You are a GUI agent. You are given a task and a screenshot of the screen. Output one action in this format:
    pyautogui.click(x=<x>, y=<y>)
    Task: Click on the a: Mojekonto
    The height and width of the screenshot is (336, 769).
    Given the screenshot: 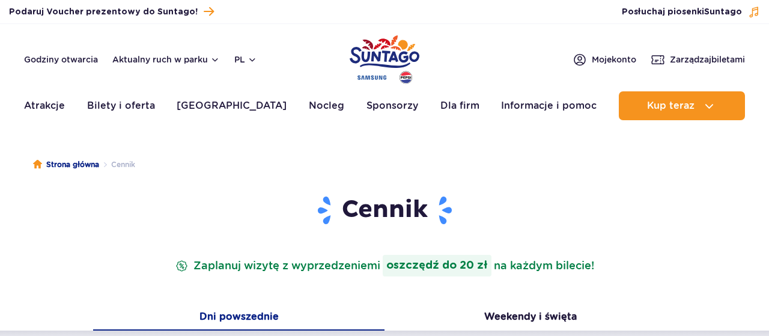 What is the action you would take?
    pyautogui.click(x=604, y=59)
    